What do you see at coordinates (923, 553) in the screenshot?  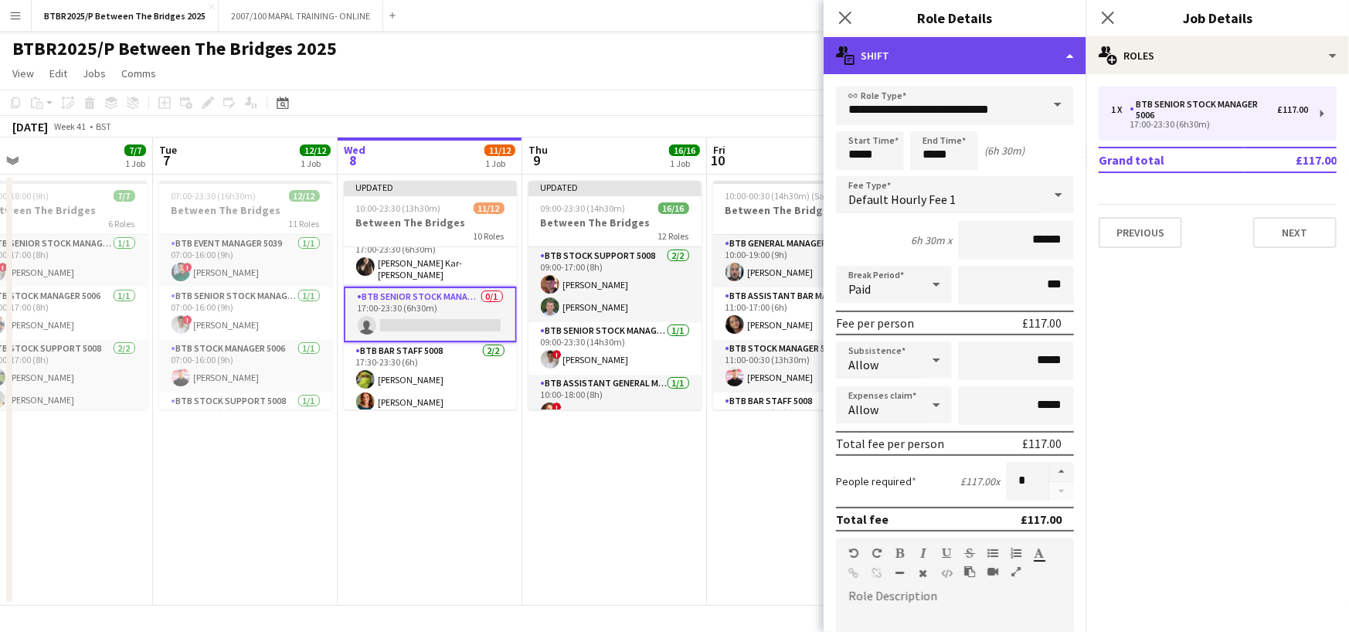 I see `button: Italic` at bounding box center [923, 553].